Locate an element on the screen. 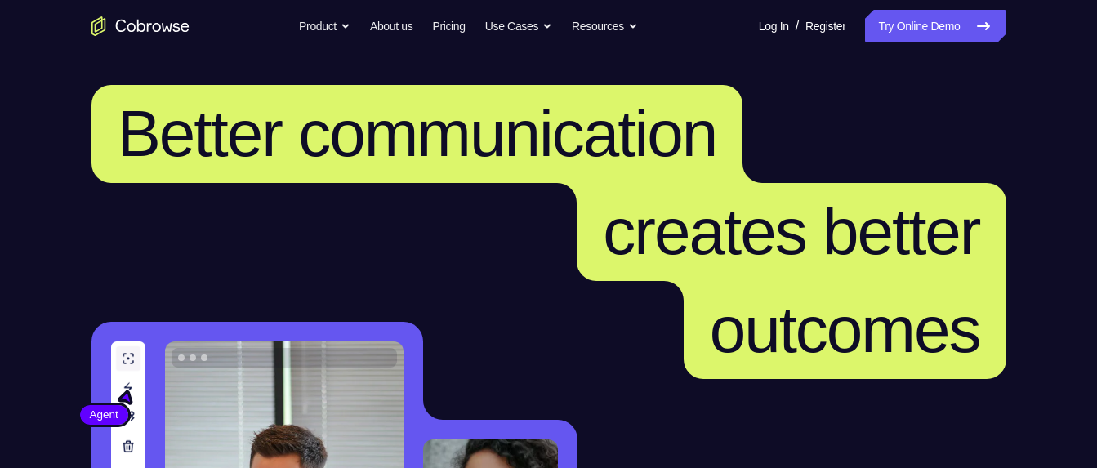  span: creates better is located at coordinates (790, 231).